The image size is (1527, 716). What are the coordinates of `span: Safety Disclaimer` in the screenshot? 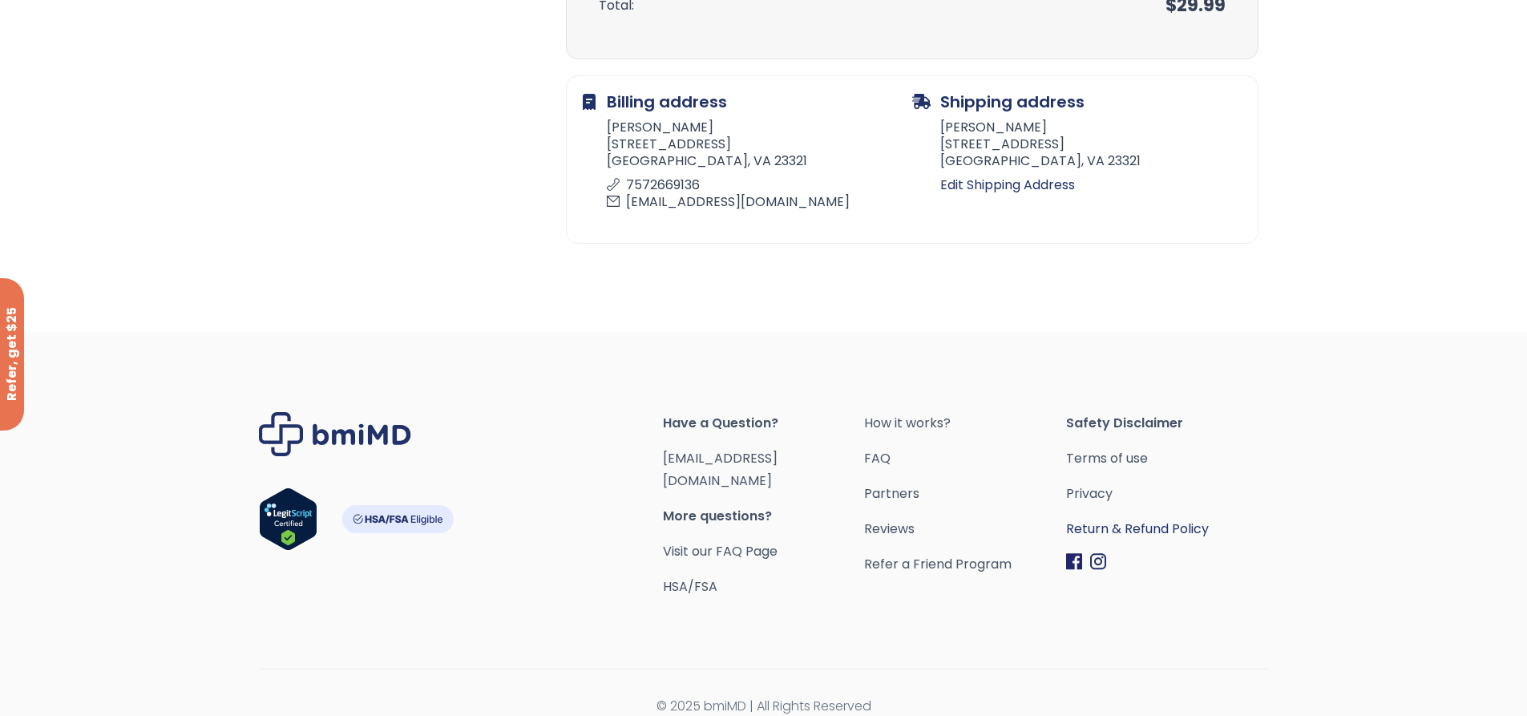 It's located at (1167, 423).